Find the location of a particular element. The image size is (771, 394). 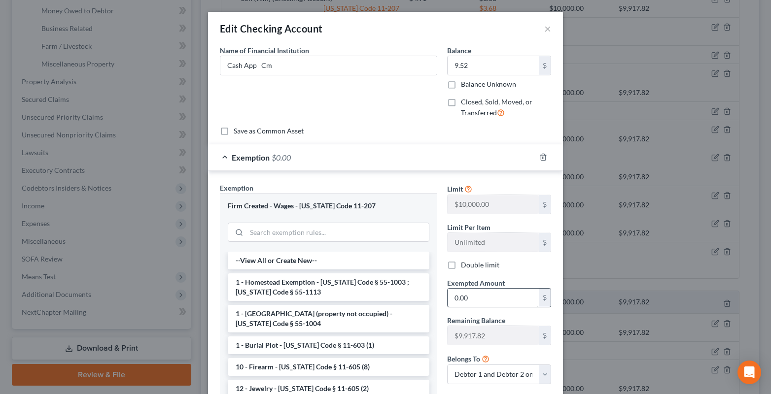

label: Balance is located at coordinates (459, 50).